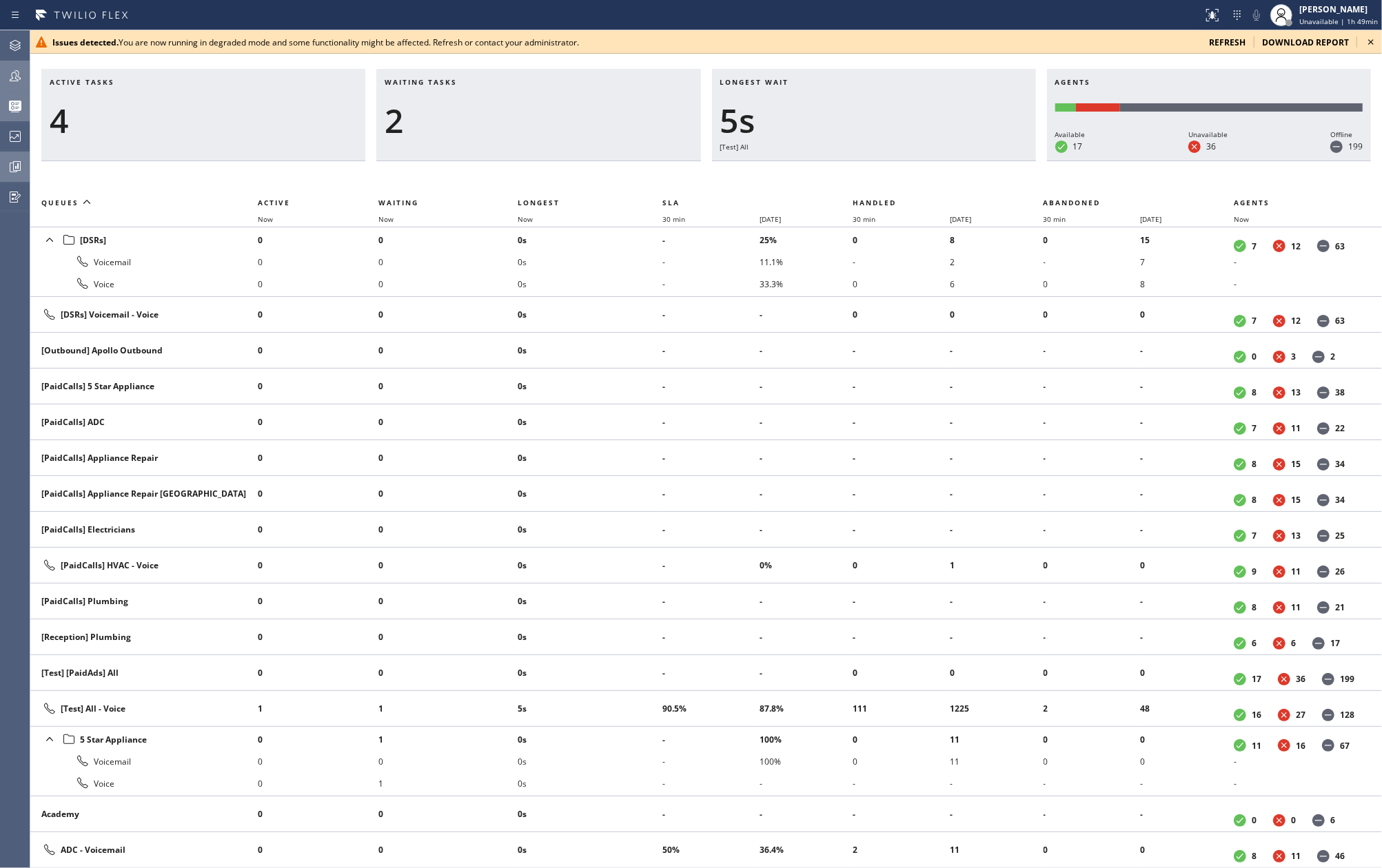 The width and height of the screenshot is (1382, 868). Describe the element at coordinates (399, 203) in the screenshot. I see `span: Waiting` at that location.